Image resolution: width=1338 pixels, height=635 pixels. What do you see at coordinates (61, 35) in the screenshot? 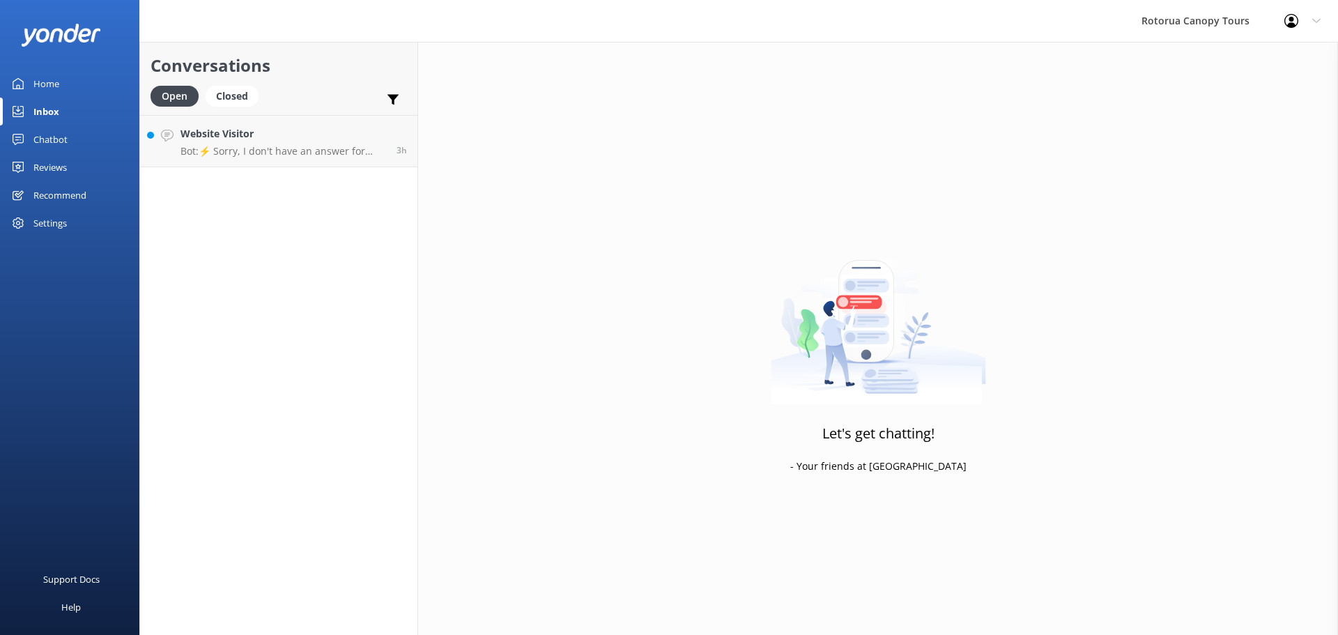
I see `img: yonder-white-logo.png` at bounding box center [61, 35].